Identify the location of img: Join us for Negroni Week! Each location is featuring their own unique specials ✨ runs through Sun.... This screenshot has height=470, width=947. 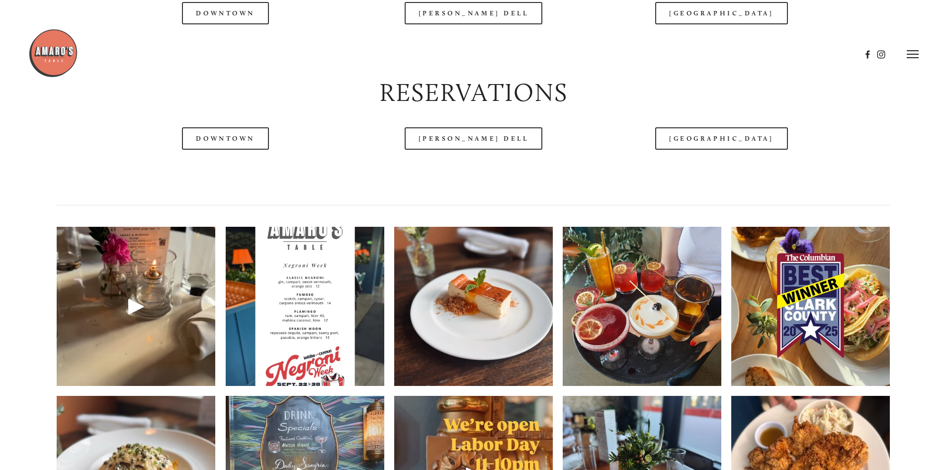
(305, 306).